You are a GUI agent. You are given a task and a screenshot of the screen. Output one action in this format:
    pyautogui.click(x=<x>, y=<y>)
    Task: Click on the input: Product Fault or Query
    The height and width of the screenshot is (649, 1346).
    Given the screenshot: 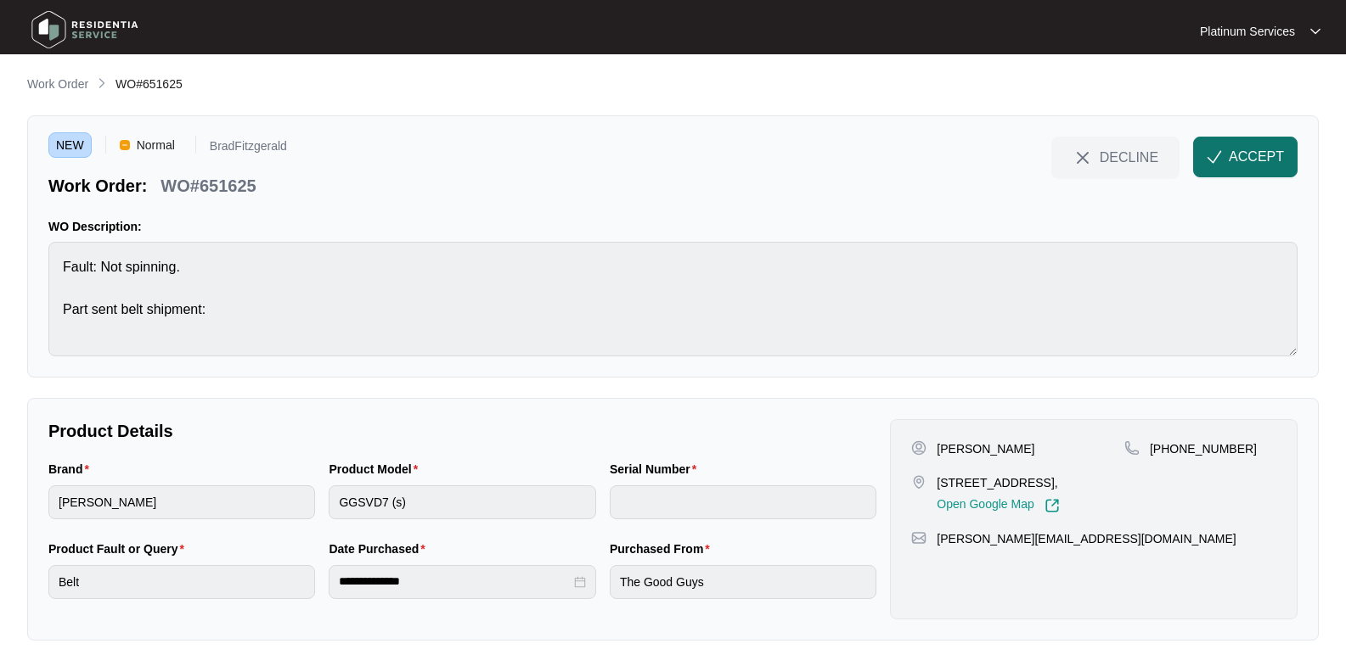 What is the action you would take?
    pyautogui.click(x=182, y=582)
    